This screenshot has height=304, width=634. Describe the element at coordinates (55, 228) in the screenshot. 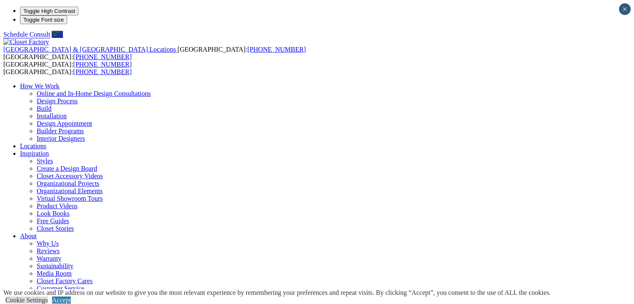

I see `a: Closet Stories` at that location.